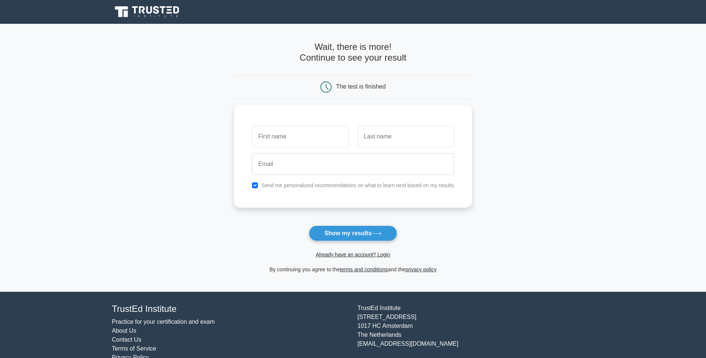 This screenshot has height=358, width=706. I want to click on div: By continuing you agree to the and the, so click(353, 269).